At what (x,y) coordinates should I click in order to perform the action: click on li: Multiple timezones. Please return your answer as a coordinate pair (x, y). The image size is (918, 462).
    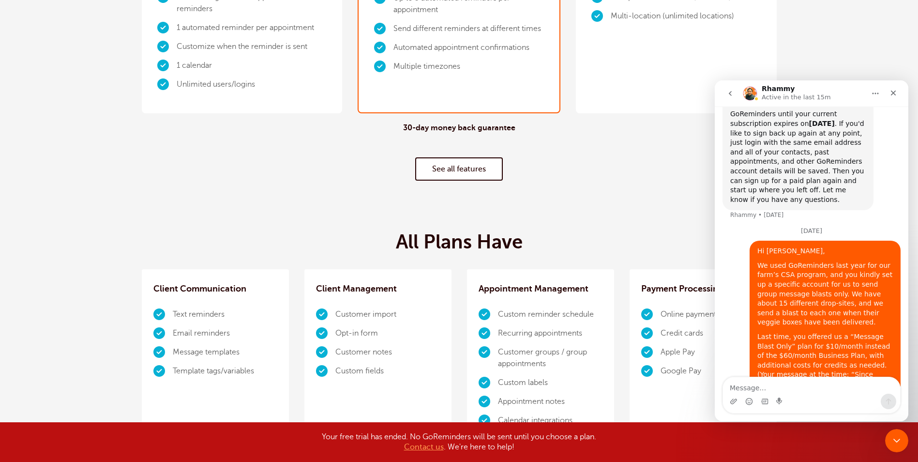
    Looking at the image, I should click on (469, 66).